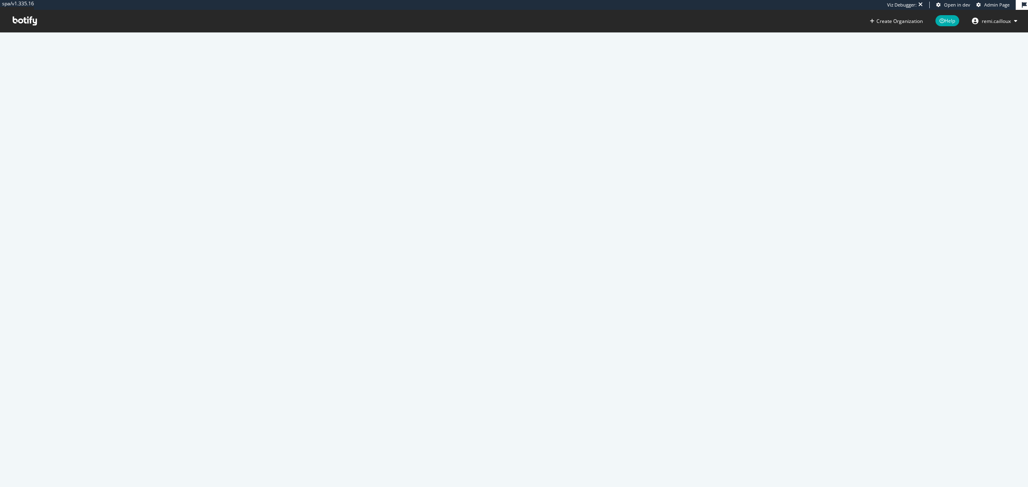  I want to click on div: Viz Debugger:, so click(902, 5).